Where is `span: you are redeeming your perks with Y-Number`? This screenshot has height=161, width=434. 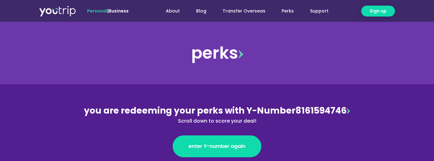 span: you are redeeming your perks with Y-Number is located at coordinates (190, 111).